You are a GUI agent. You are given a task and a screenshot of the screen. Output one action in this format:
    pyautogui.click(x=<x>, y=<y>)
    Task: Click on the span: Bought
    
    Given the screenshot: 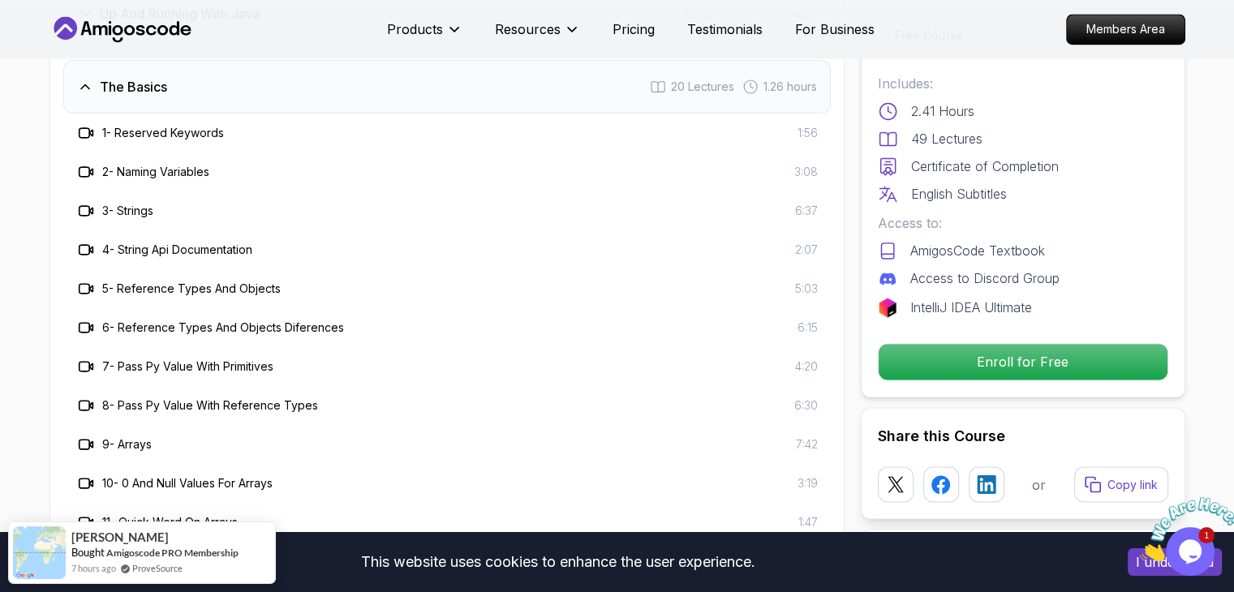 What is the action you would take?
    pyautogui.click(x=88, y=552)
    